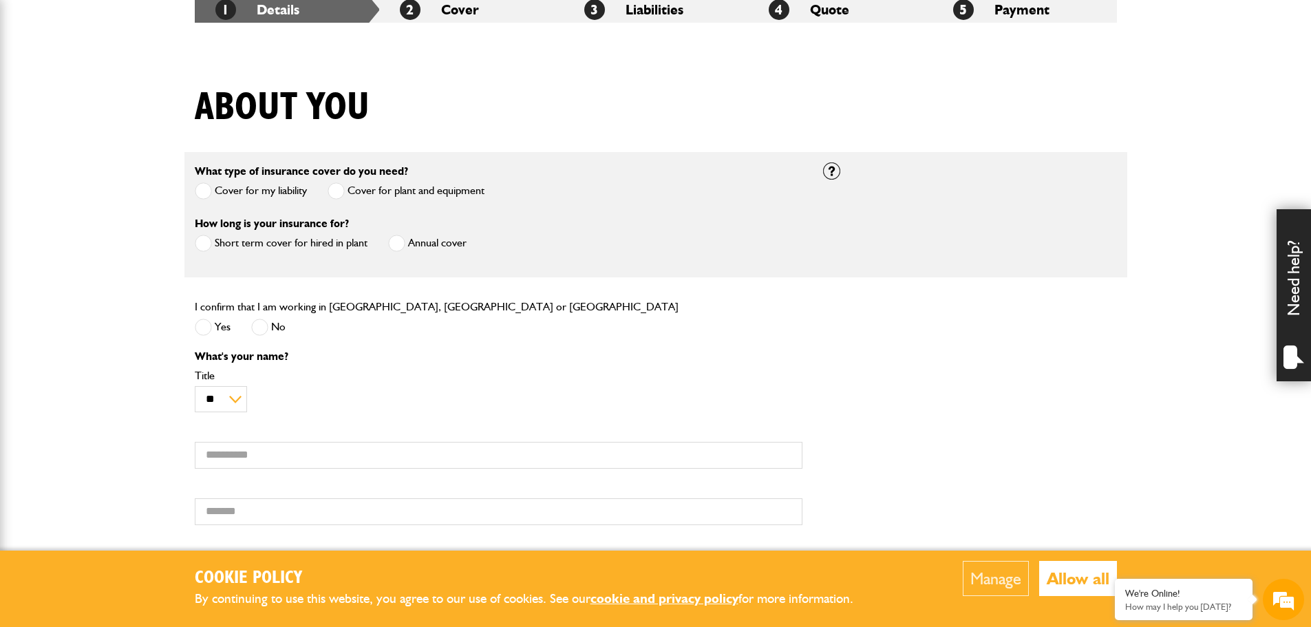  Describe the element at coordinates (427, 243) in the screenshot. I see `label: Annual cover` at that location.